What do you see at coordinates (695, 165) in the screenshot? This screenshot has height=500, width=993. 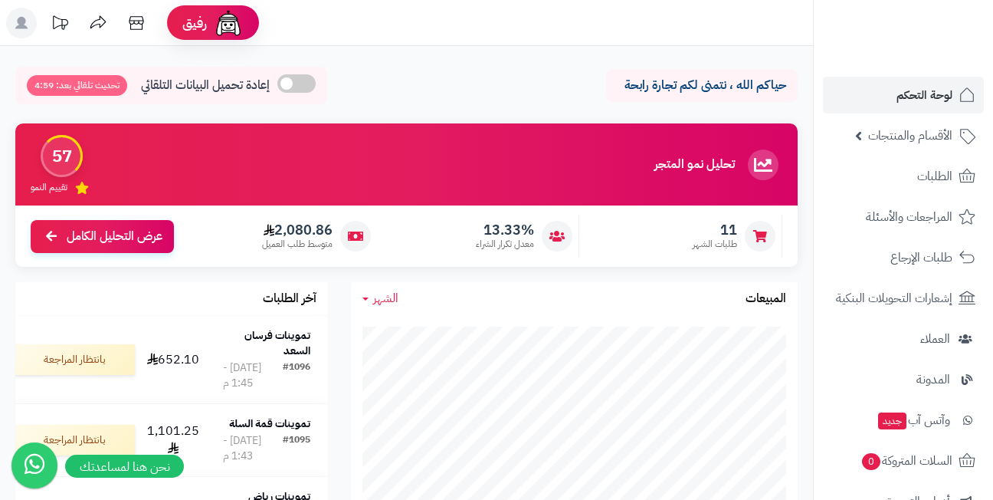 I see `h3: تحليل نمو المتجر` at bounding box center [695, 165].